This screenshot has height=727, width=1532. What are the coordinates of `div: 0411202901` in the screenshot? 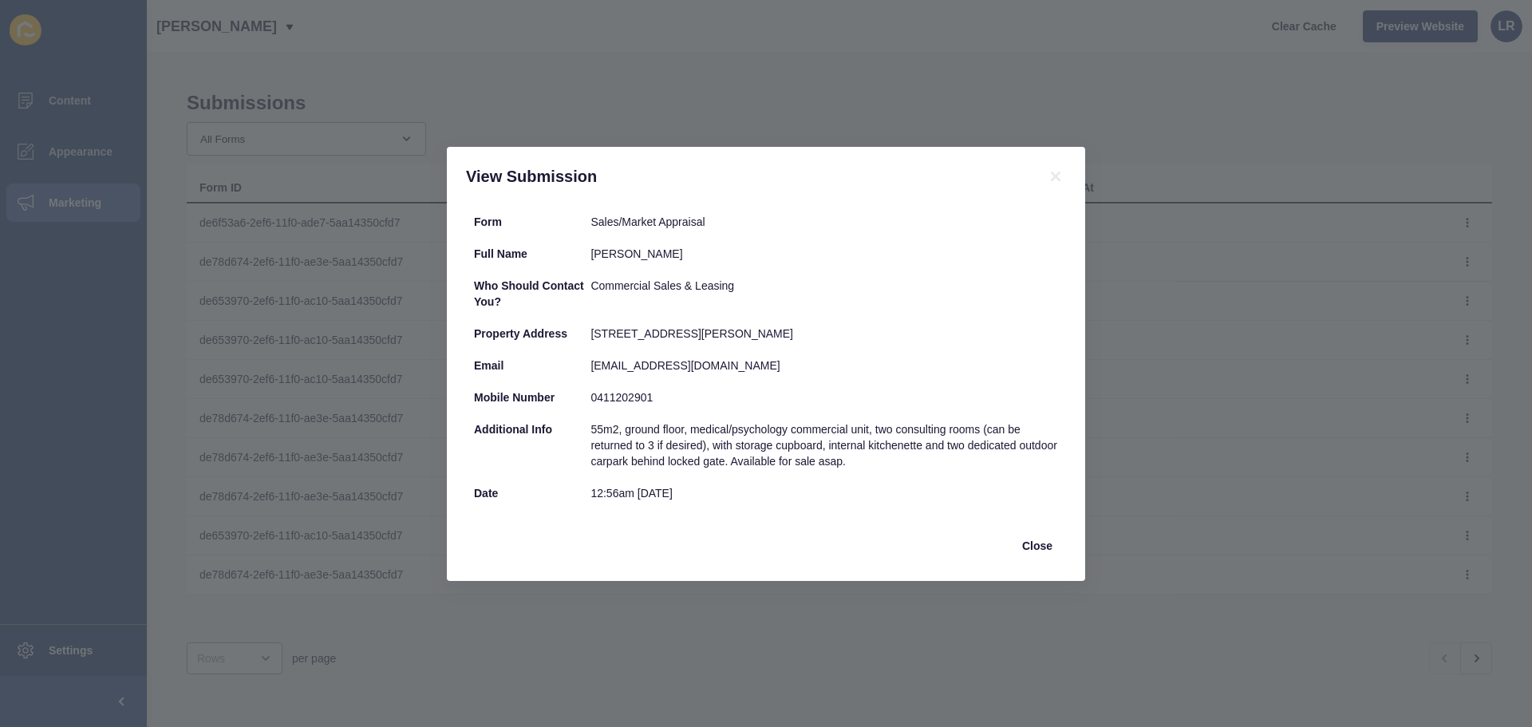 It's located at (824, 397).